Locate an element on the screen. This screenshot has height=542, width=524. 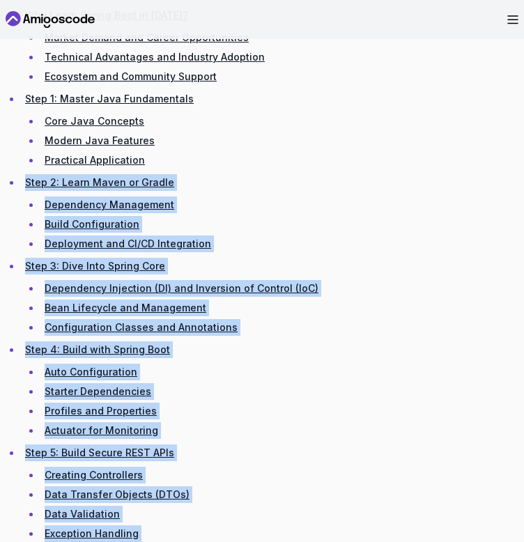
a: Starter Dependencies is located at coordinates (97, 391).